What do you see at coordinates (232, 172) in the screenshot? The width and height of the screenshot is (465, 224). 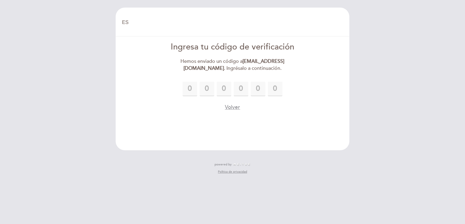 I see `a: Política de privacidad` at bounding box center [232, 172].